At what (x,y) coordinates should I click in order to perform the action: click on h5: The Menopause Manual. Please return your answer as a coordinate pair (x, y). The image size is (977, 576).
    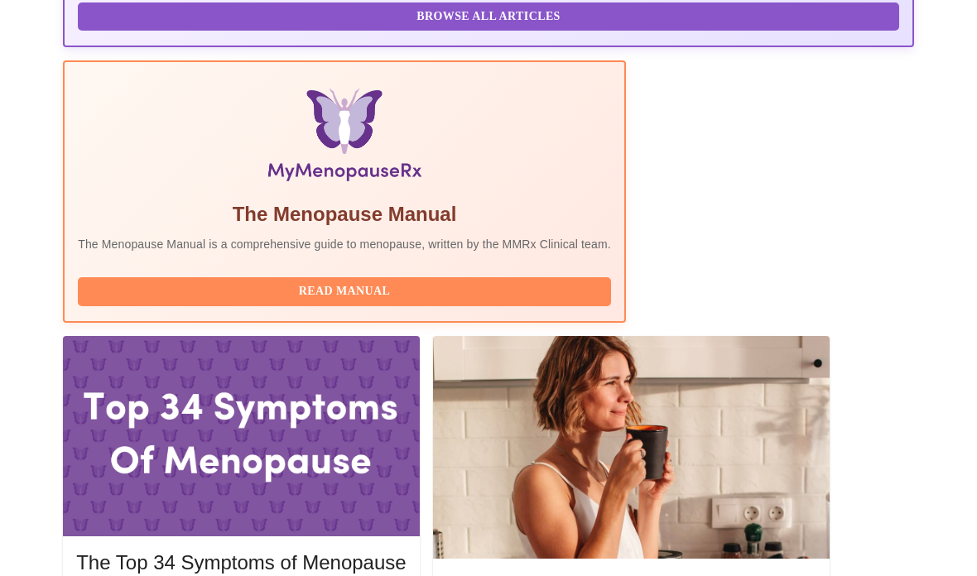
    Looking at the image, I should click on (344, 214).